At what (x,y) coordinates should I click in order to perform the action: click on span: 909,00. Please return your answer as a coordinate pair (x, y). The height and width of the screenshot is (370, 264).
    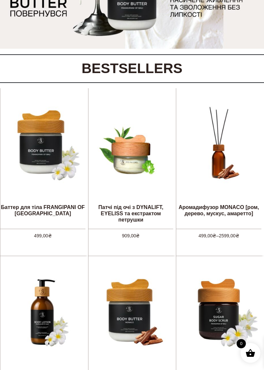
    Looking at the image, I should click on (131, 236).